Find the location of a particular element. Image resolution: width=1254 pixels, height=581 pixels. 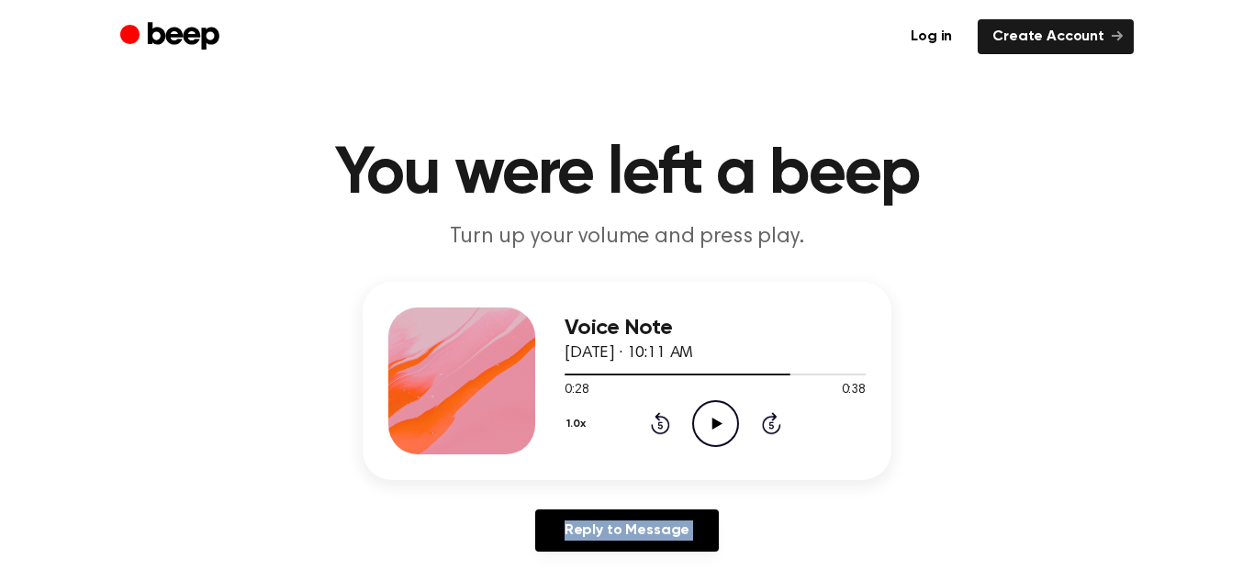

span: 0:28 is located at coordinates (577, 390).